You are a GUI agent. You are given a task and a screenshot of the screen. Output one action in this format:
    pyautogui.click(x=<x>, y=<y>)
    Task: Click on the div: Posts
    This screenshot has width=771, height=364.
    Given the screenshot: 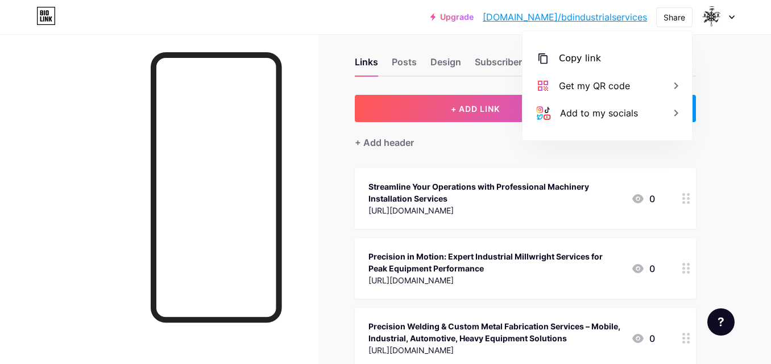 What is the action you would take?
    pyautogui.click(x=404, y=65)
    